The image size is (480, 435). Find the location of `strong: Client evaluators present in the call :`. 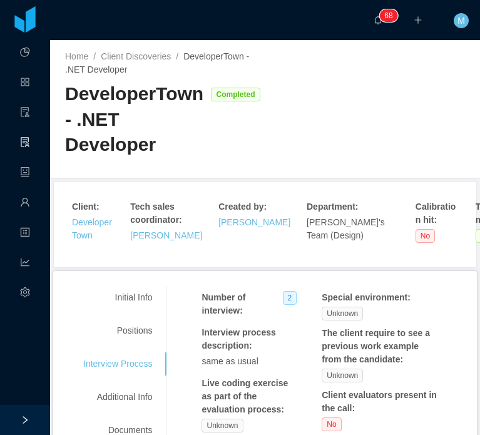

strong: Client evaluators present in the call : is located at coordinates (380, 401).